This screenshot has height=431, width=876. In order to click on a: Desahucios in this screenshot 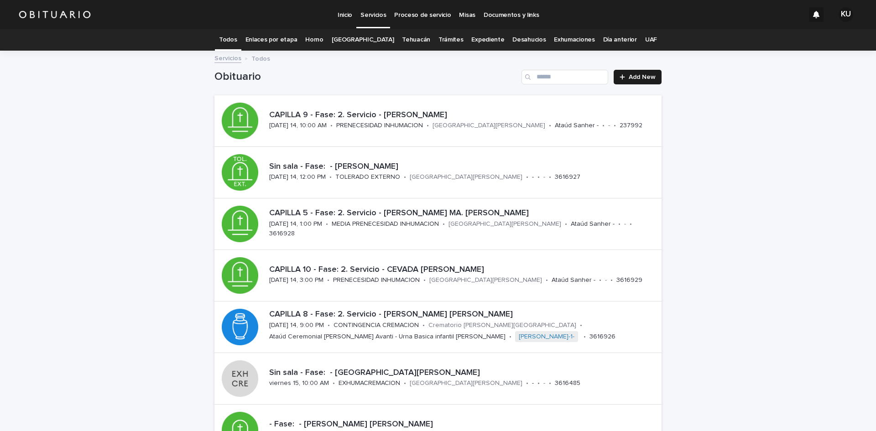, I will do `click(528, 40)`.